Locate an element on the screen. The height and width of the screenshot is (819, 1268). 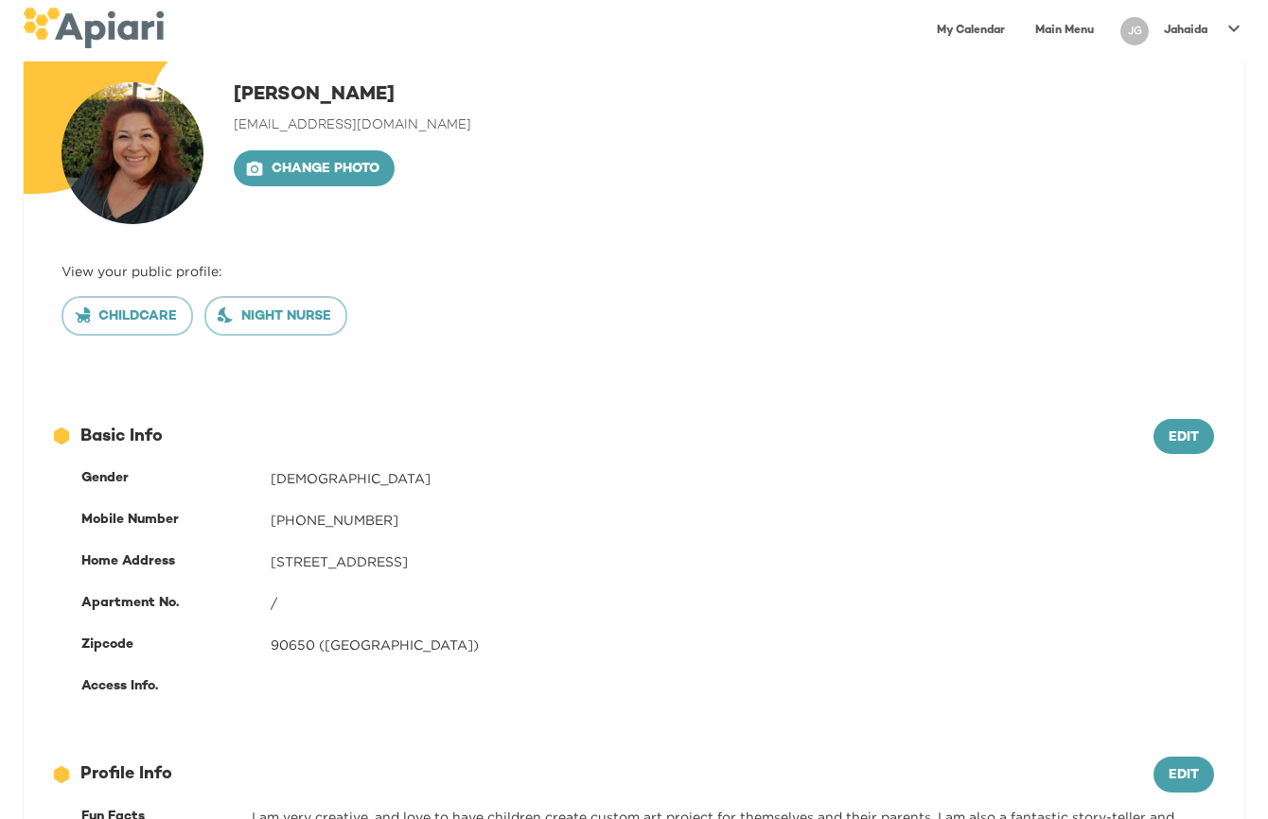
img: user-photo-123-1755766723179.jpeg is located at coordinates (132, 153).